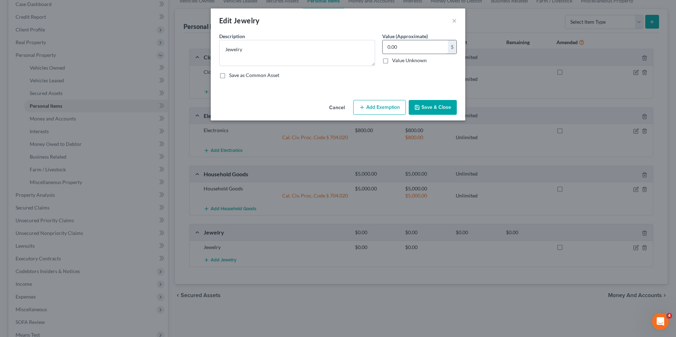  Describe the element at coordinates (254, 75) in the screenshot. I see `label: Save as Common Asset` at that location.